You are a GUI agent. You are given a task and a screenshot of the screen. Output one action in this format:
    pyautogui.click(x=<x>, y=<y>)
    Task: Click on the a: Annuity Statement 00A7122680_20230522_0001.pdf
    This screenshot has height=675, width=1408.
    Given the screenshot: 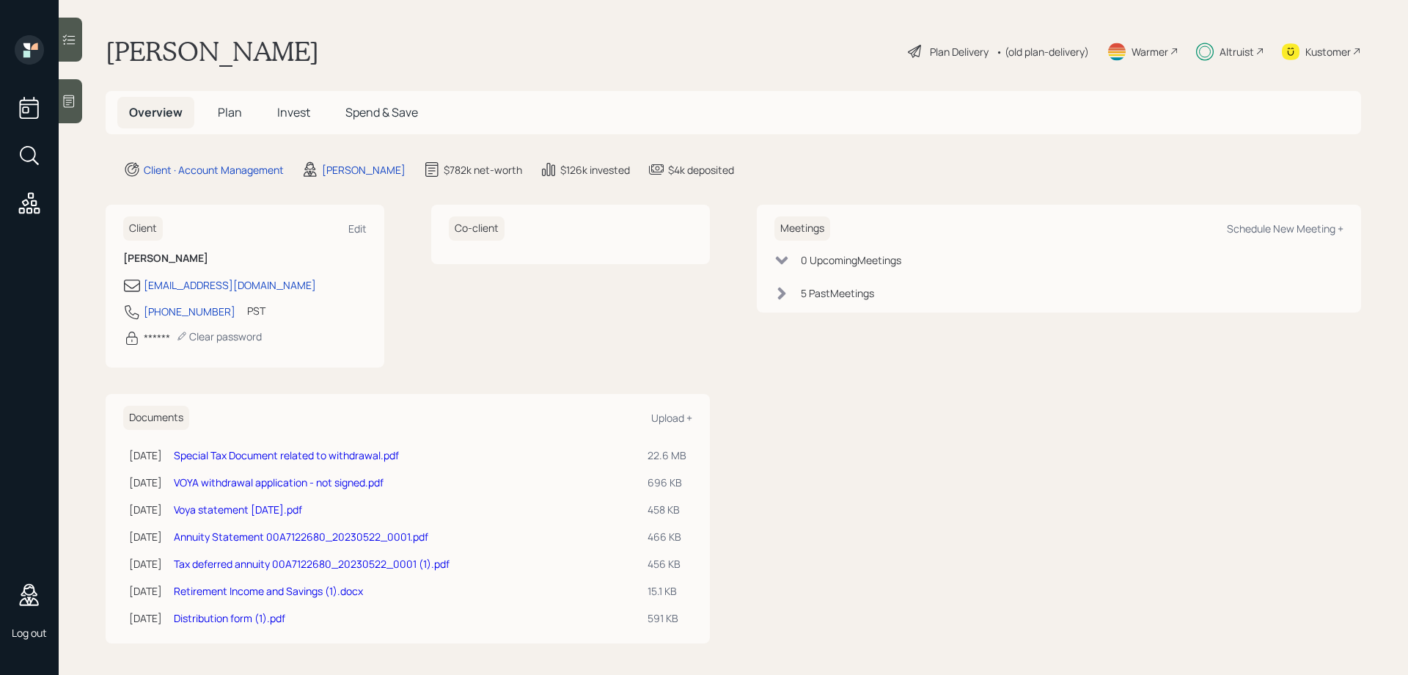 What is the action you would take?
    pyautogui.click(x=301, y=536)
    